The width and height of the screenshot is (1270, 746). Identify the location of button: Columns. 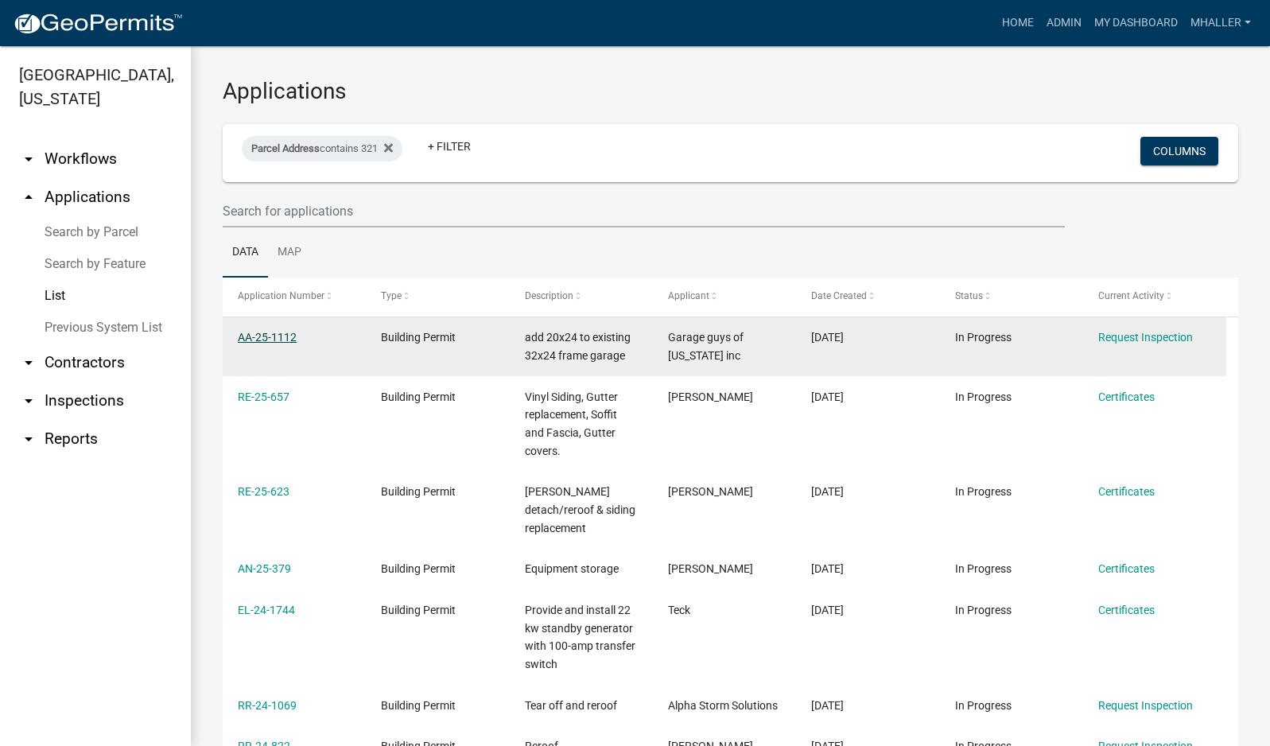
(1179, 151).